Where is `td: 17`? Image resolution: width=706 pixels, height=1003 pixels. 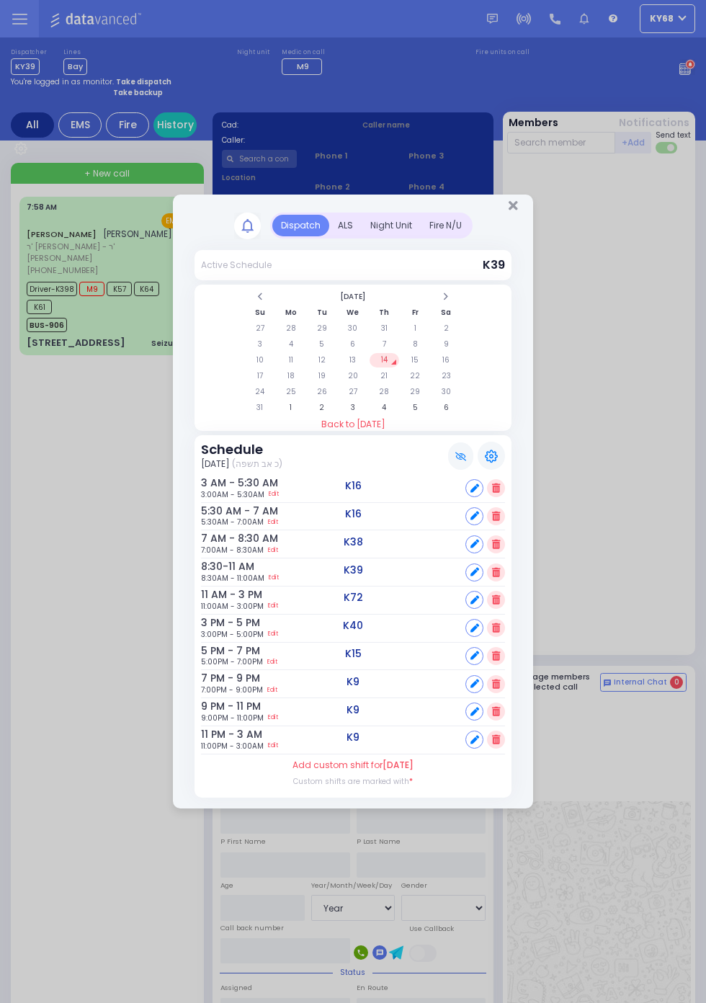 td: 17 is located at coordinates (259, 376).